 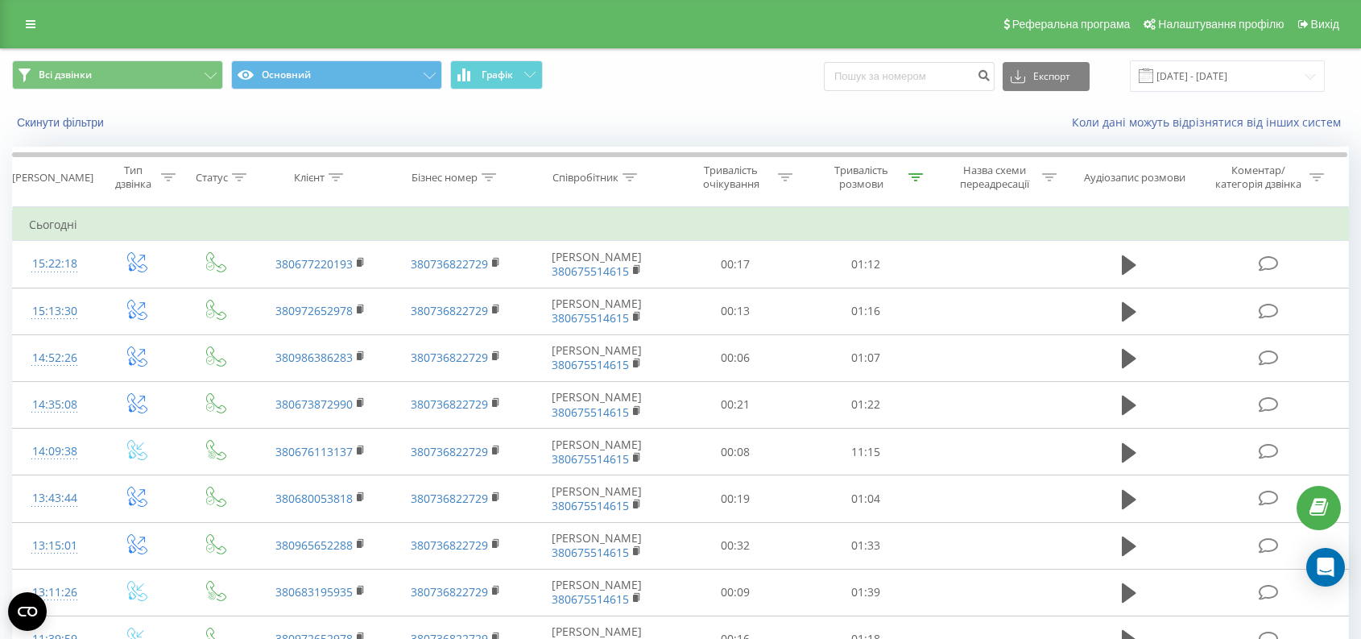 I want to click on input: Пошук за номером, so click(x=909, y=76).